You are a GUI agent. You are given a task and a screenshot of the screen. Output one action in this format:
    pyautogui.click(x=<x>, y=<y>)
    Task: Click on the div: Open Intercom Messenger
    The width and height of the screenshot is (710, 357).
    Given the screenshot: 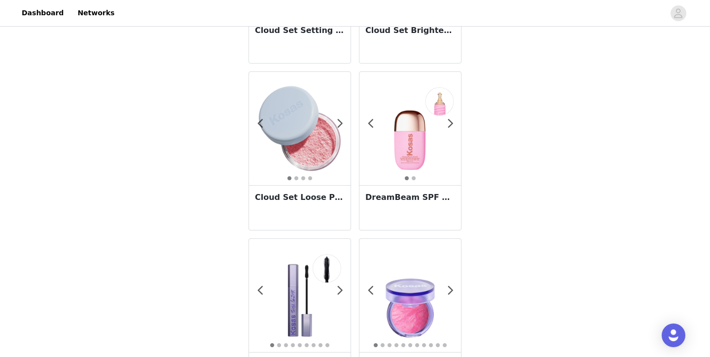 What is the action you would take?
    pyautogui.click(x=674, y=336)
    